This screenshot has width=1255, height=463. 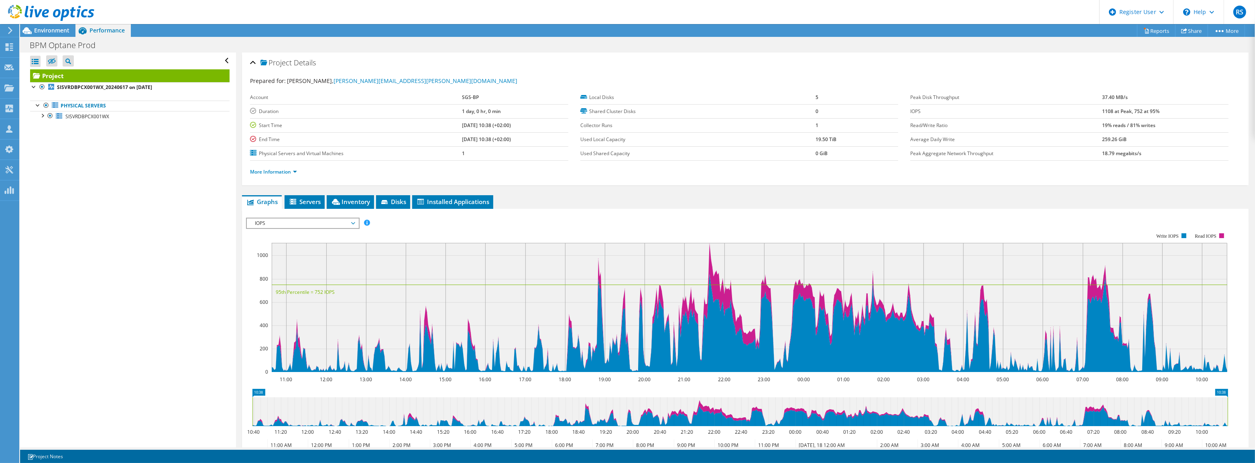 What do you see at coordinates (1206, 236) in the screenshot?
I see `text: Read IOPS` at bounding box center [1206, 236].